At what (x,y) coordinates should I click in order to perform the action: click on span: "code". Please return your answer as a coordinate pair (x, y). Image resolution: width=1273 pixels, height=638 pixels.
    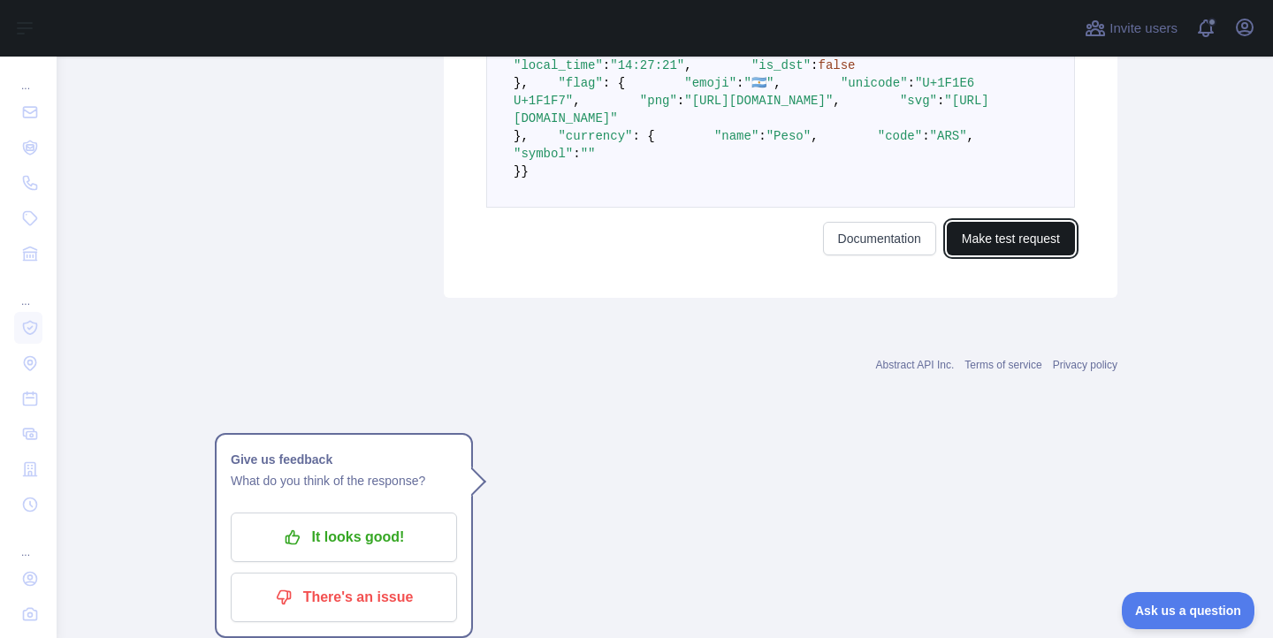
    Looking at the image, I should click on (900, 136).